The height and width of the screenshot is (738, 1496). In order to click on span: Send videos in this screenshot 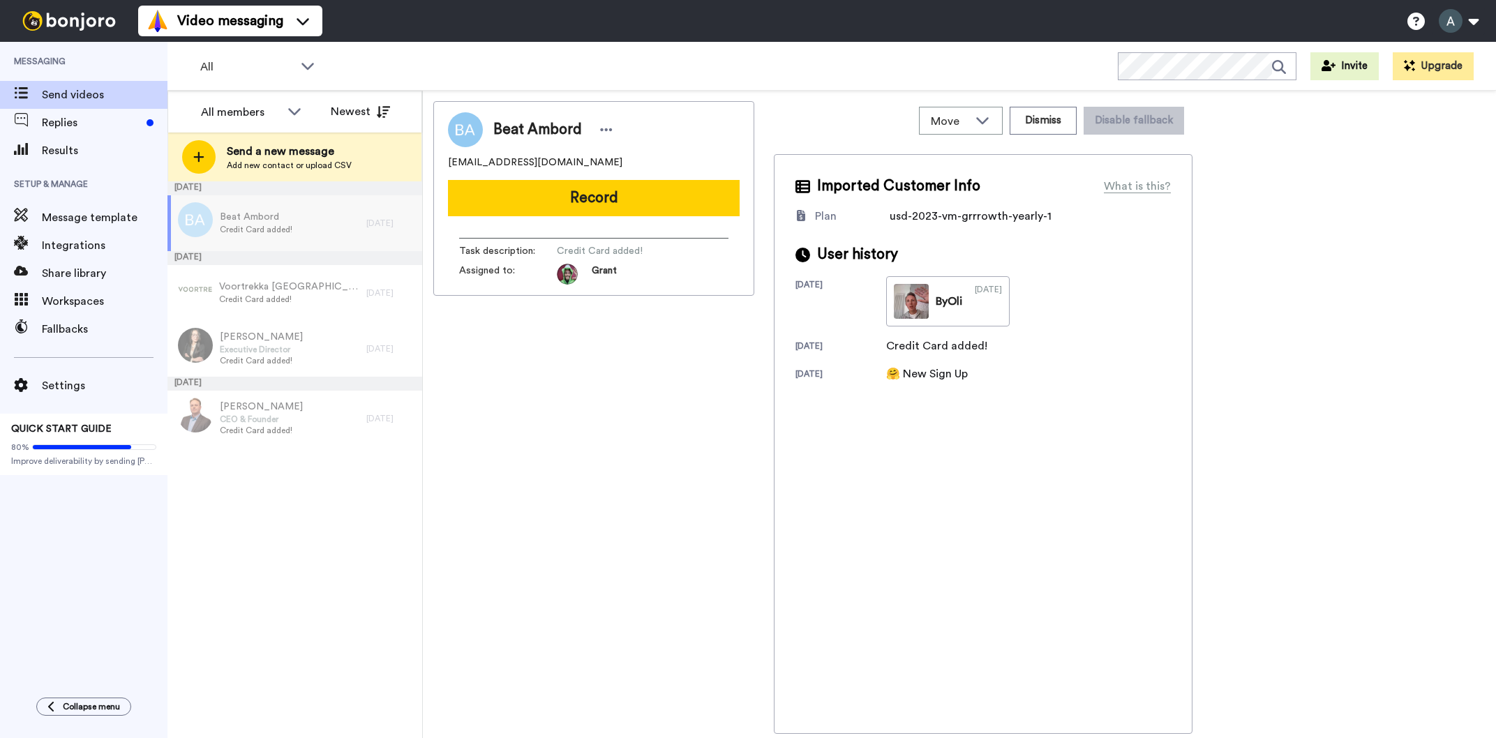, I will do `click(105, 95)`.